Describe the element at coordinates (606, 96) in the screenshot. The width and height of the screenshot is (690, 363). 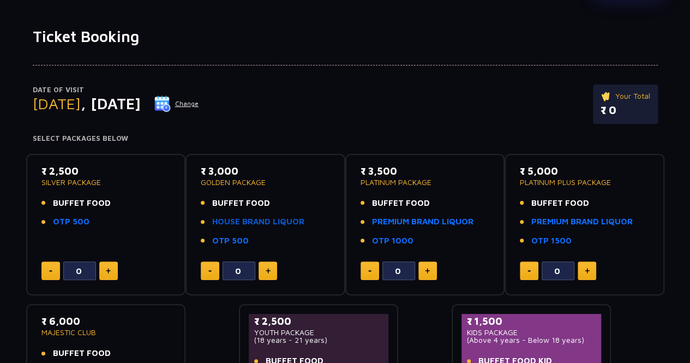
I see `img: ticket` at that location.